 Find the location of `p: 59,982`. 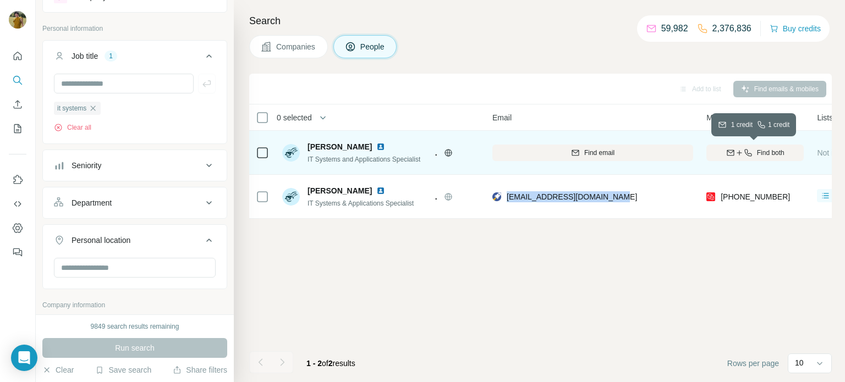

p: 59,982 is located at coordinates (675, 29).